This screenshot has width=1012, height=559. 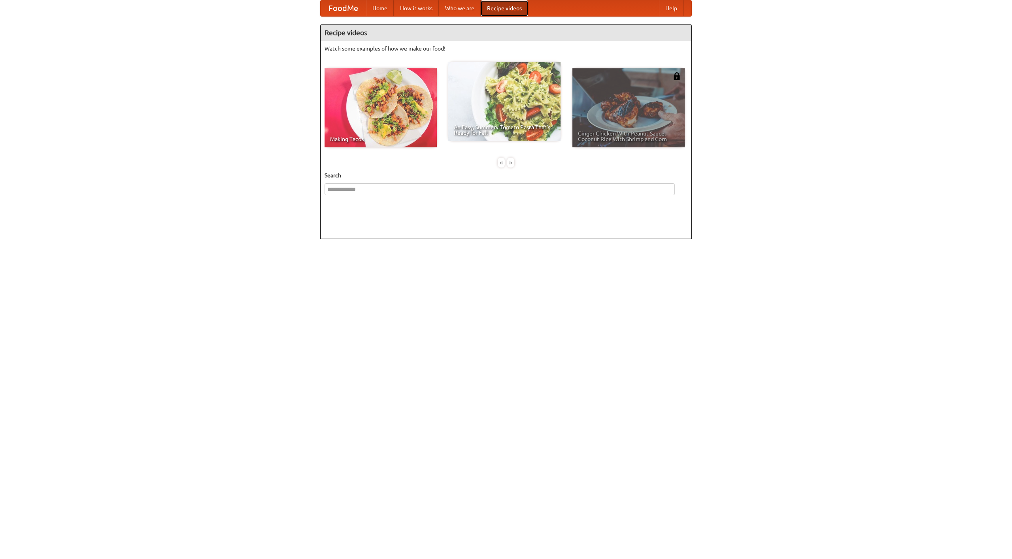 I want to click on a: Making Tacos, so click(x=381, y=108).